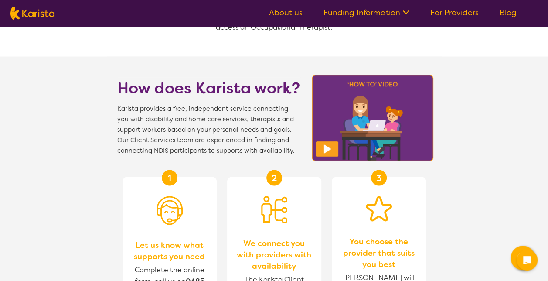 Image resolution: width=548 pixels, height=281 pixels. I want to click on div: 2, so click(274, 177).